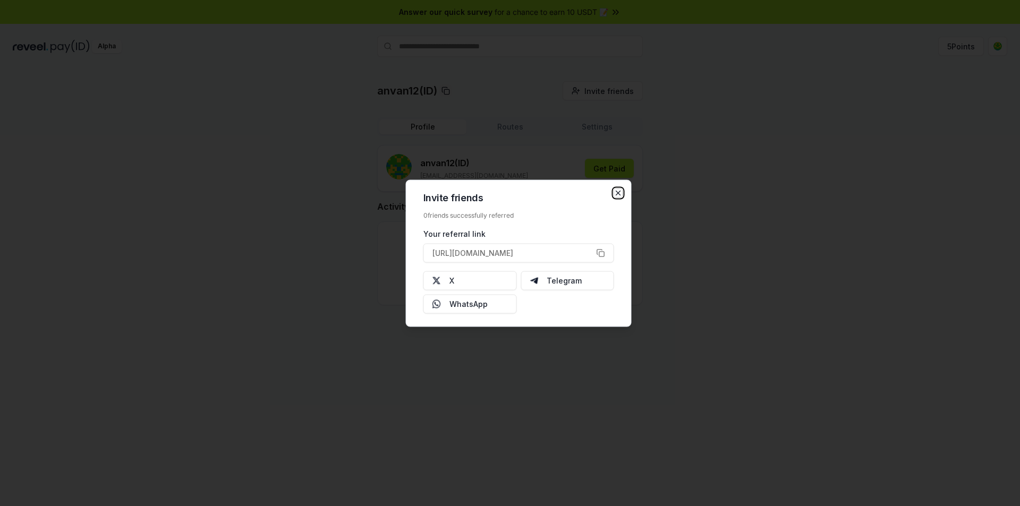 This screenshot has height=506, width=1020. Describe the element at coordinates (437, 280) in the screenshot. I see `img: X` at that location.